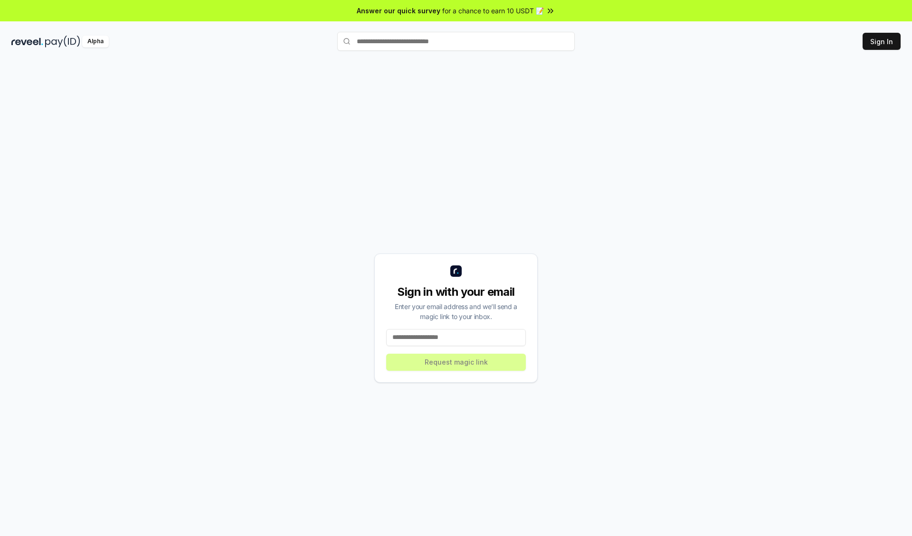  I want to click on div: Sign in with your email, so click(456, 292).